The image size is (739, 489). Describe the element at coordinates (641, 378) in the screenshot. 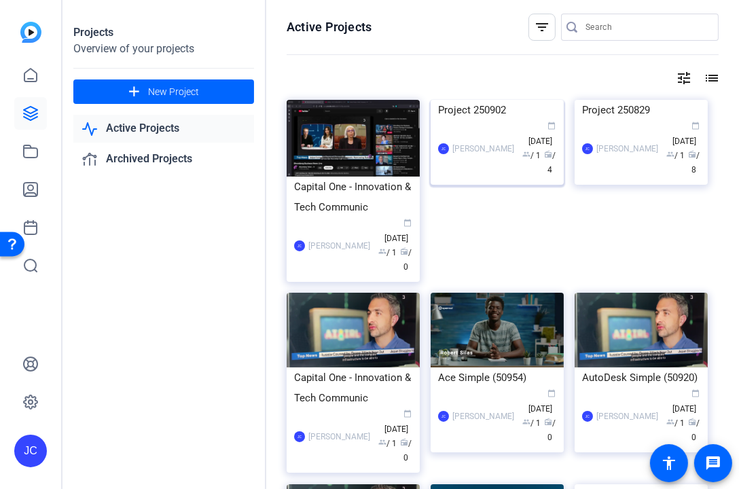

I see `div: AutoDesk Simple (50920)` at that location.